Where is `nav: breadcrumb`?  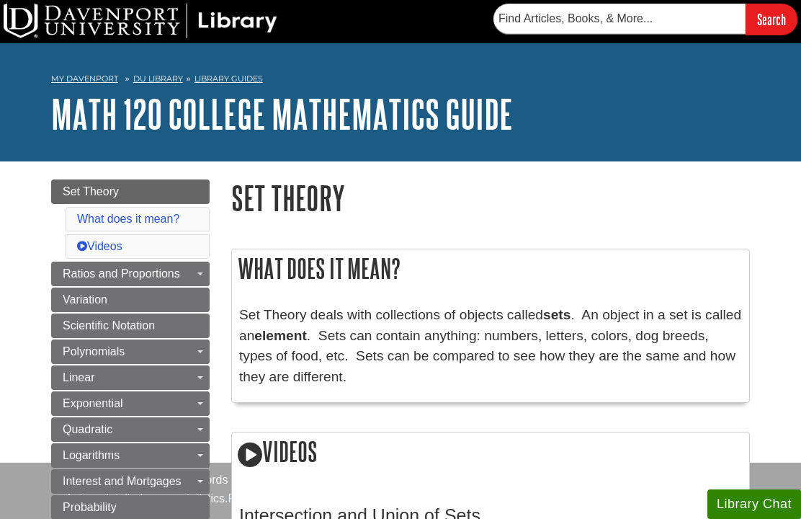
nav: breadcrumb is located at coordinates (401, 81).